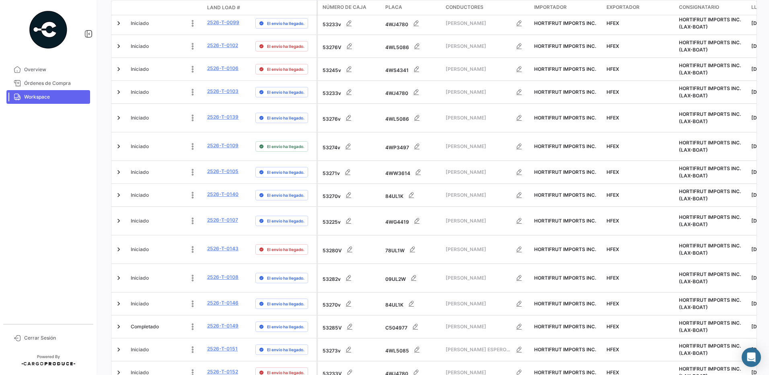 This screenshot has height=375, width=769. What do you see at coordinates (412, 69) in the screenshot?
I see `div: 4WS4341` at bounding box center [412, 69].